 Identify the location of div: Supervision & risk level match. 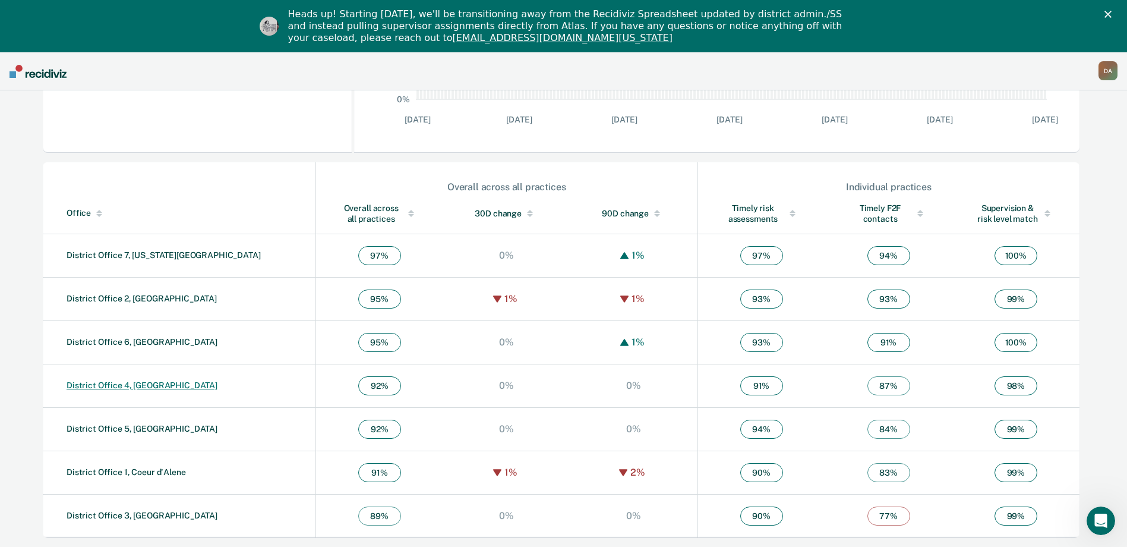
(1016, 213).